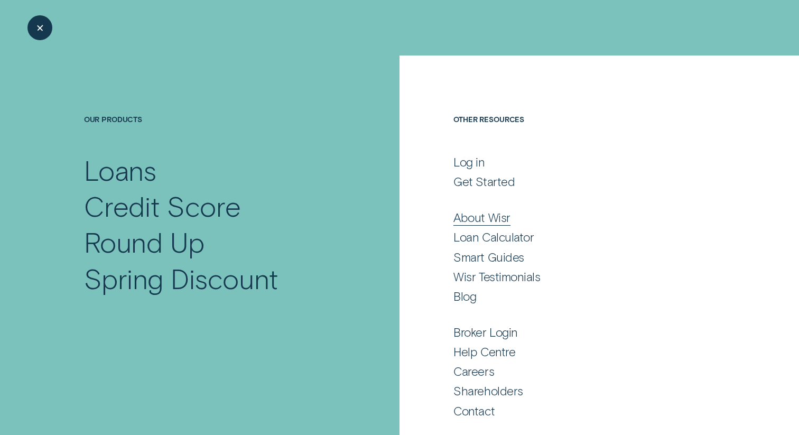  I want to click on div: Get Started, so click(484, 181).